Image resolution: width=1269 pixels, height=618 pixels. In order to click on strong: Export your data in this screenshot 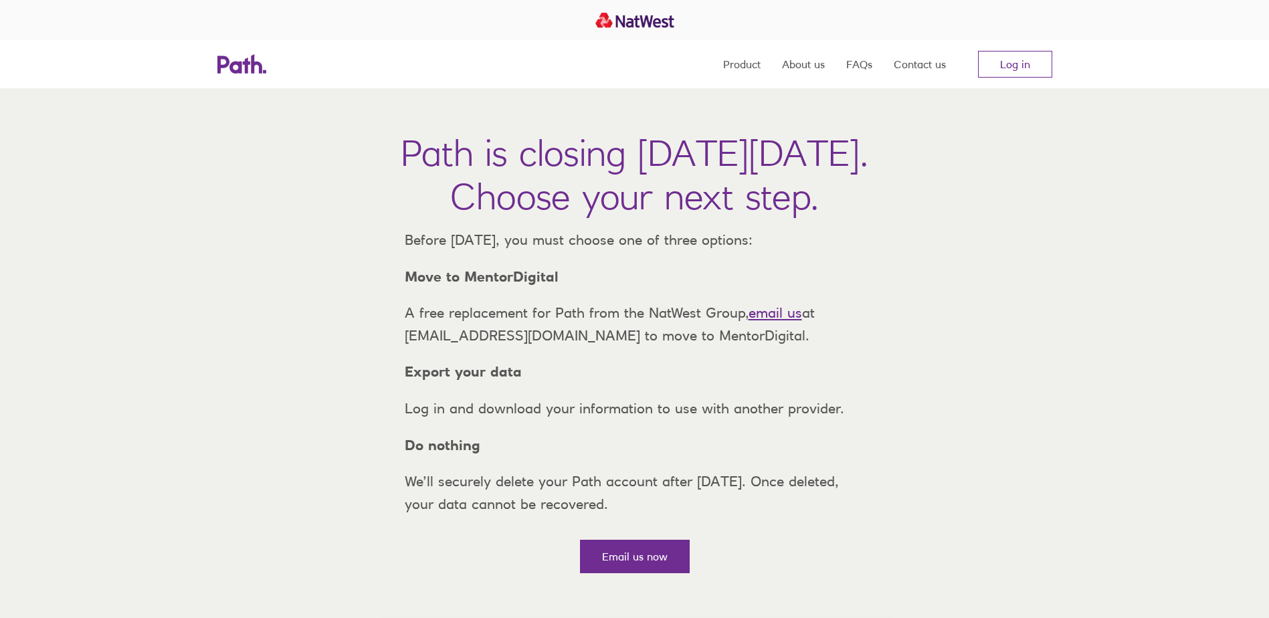, I will do `click(463, 371)`.